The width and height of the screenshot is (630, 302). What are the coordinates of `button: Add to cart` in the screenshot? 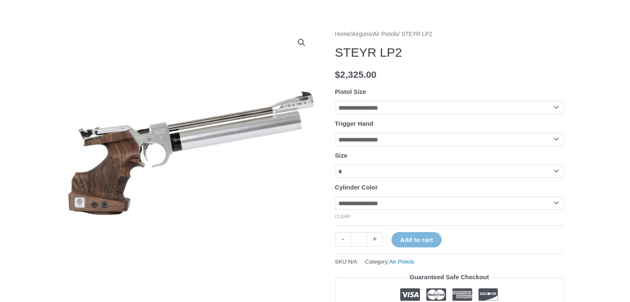 It's located at (416, 240).